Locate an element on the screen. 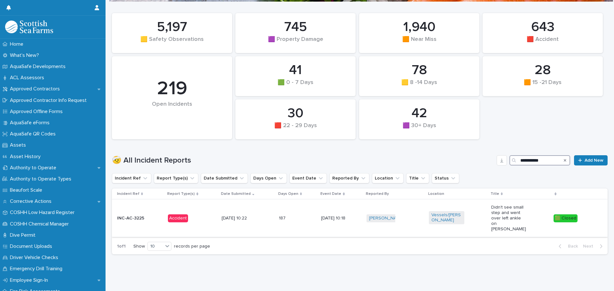 This screenshot has height=291, width=614. p: Beaufort Scale is located at coordinates (27, 190).